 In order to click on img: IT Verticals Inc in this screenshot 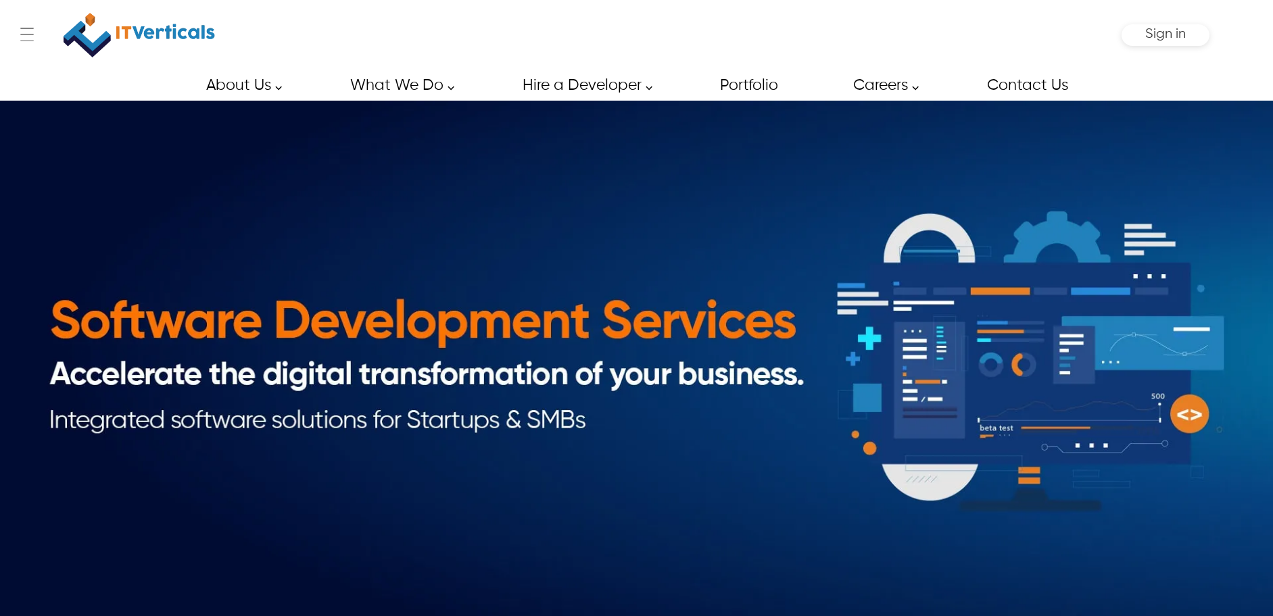, I will do `click(139, 35)`.